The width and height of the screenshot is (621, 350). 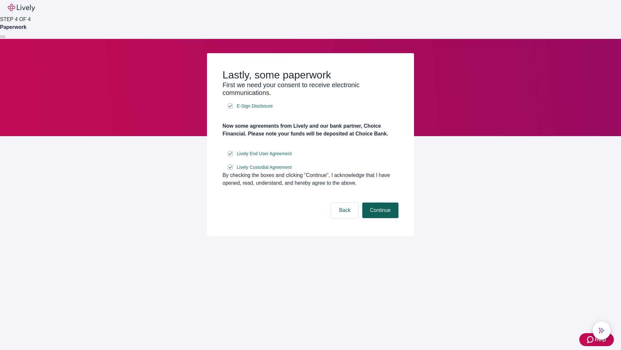 What do you see at coordinates (255, 106) in the screenshot?
I see `span: E-Sign Disclosure` at bounding box center [255, 106].